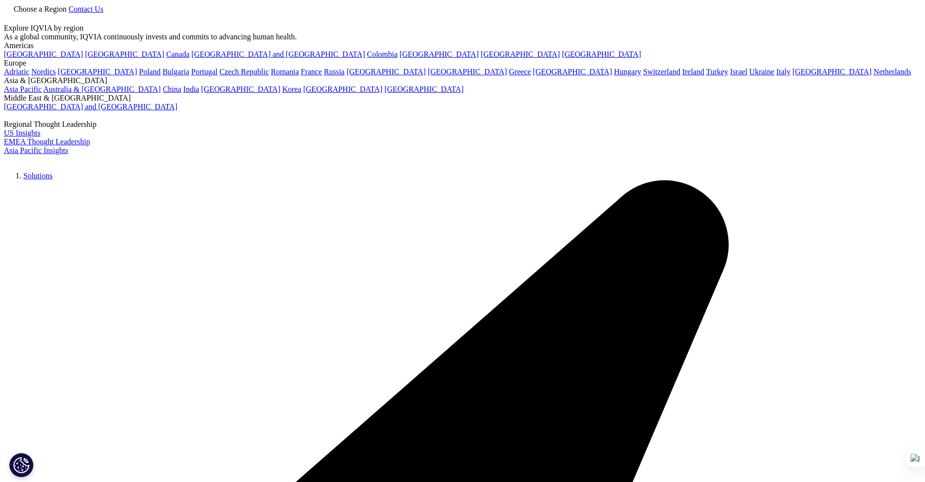 The height and width of the screenshot is (482, 925). I want to click on div: Explore IQVIA by region, so click(462, 28).